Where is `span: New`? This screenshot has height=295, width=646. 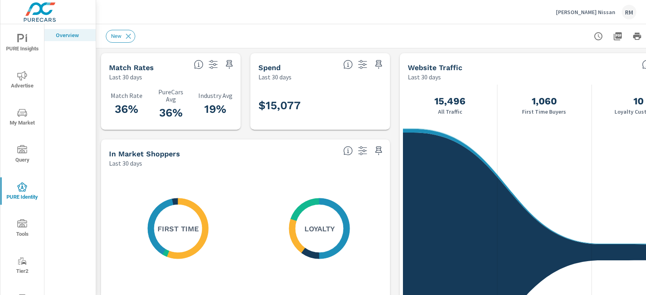
span: New is located at coordinates (116, 36).